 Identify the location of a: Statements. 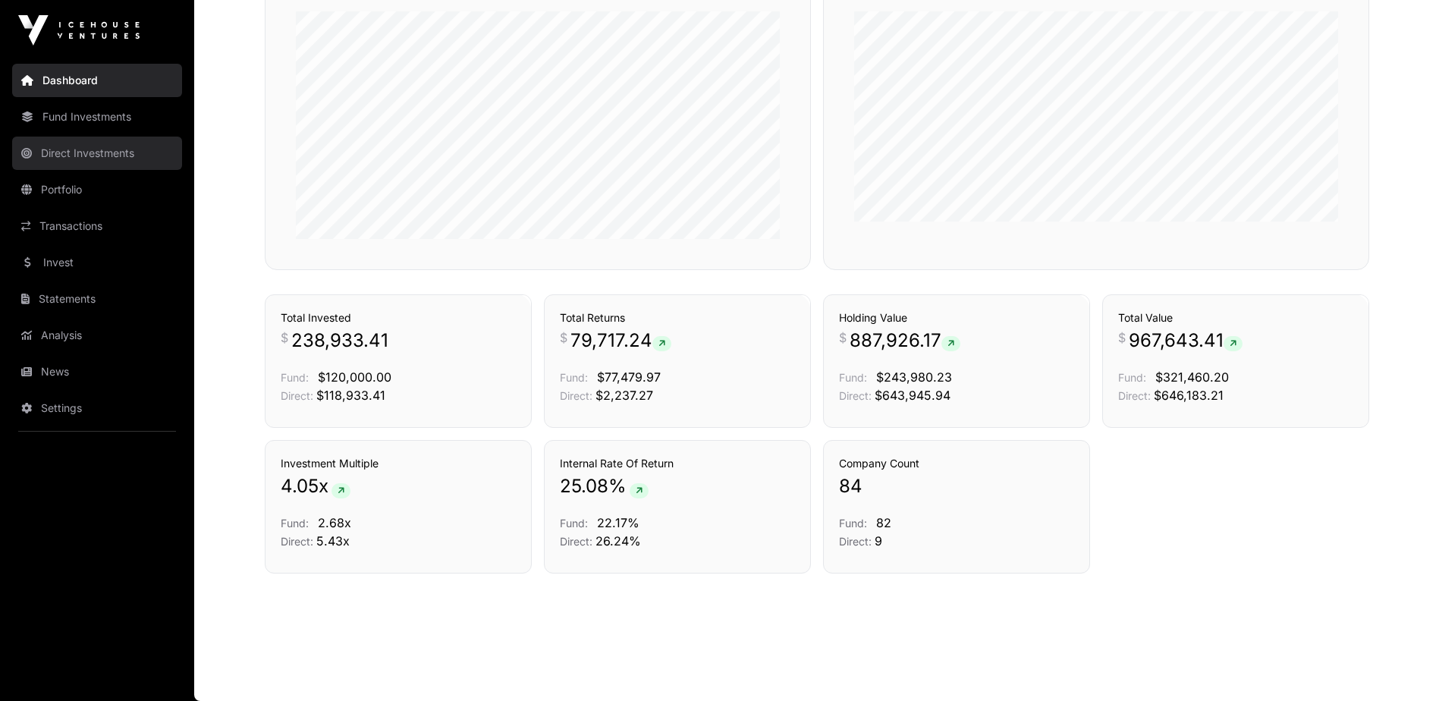
(97, 299).